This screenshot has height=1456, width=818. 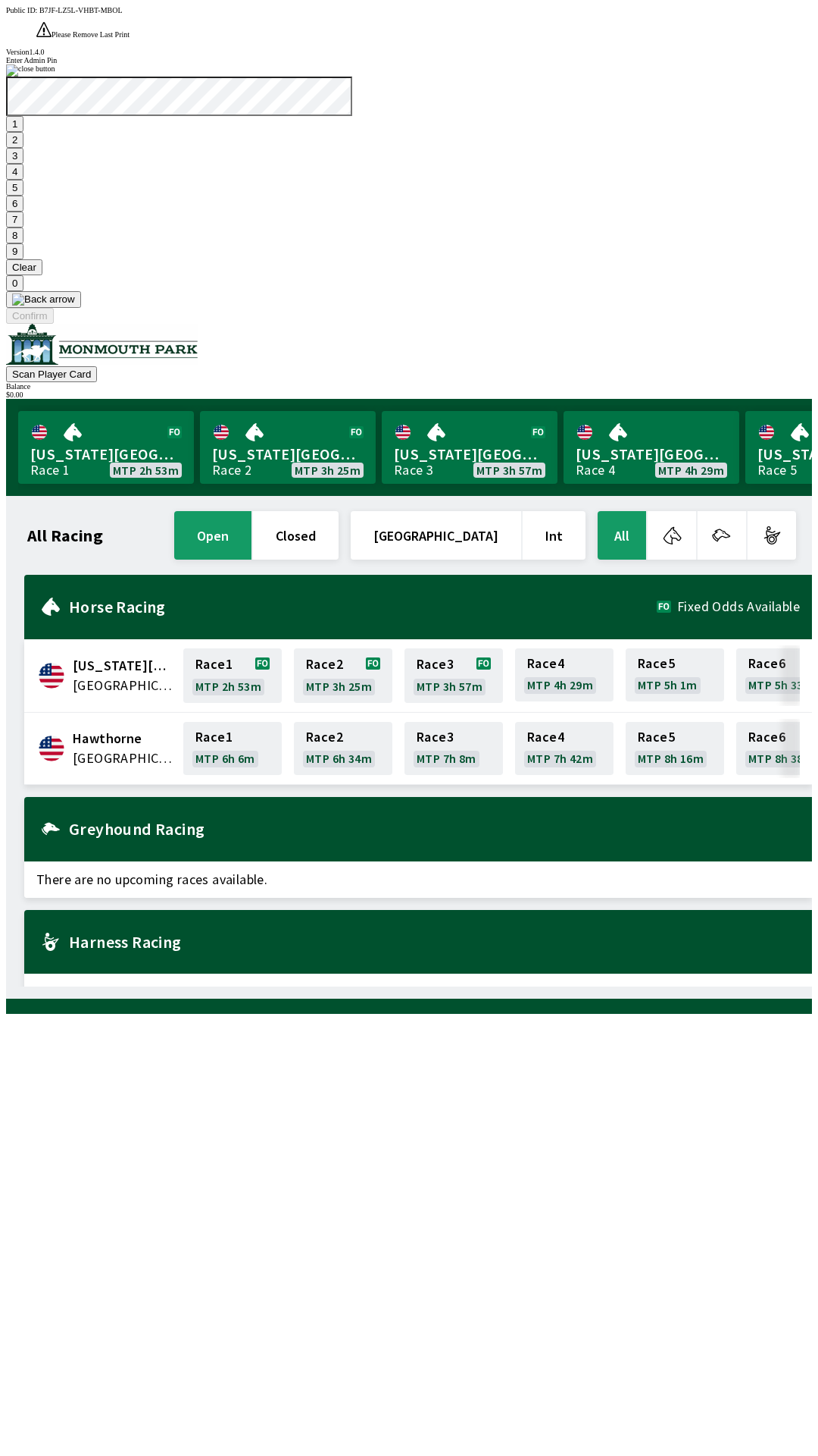 I want to click on div: Race 3, so click(x=414, y=470).